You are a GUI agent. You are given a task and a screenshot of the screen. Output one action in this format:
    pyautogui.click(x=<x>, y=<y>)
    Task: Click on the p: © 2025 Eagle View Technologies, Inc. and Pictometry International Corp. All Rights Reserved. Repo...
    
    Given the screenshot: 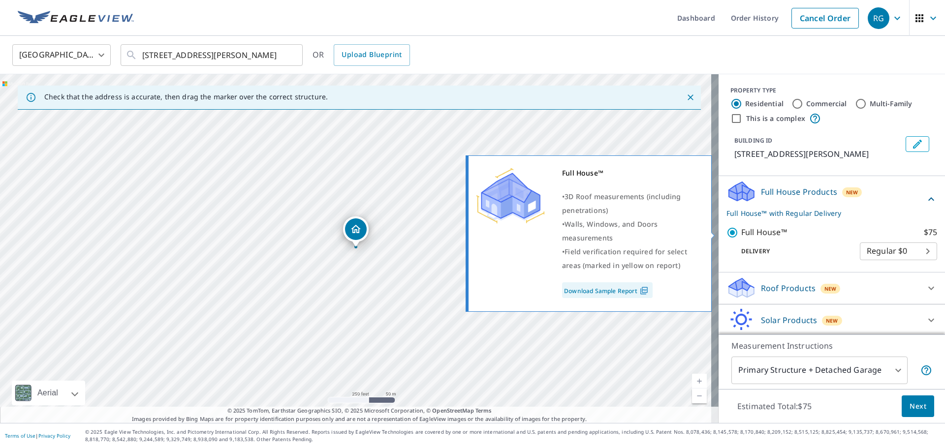 What is the action you would take?
    pyautogui.click(x=512, y=436)
    